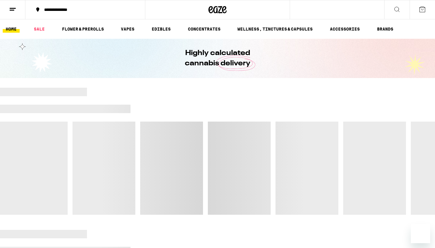  What do you see at coordinates (161, 29) in the screenshot?
I see `a: EDIBLES` at bounding box center [161, 29].